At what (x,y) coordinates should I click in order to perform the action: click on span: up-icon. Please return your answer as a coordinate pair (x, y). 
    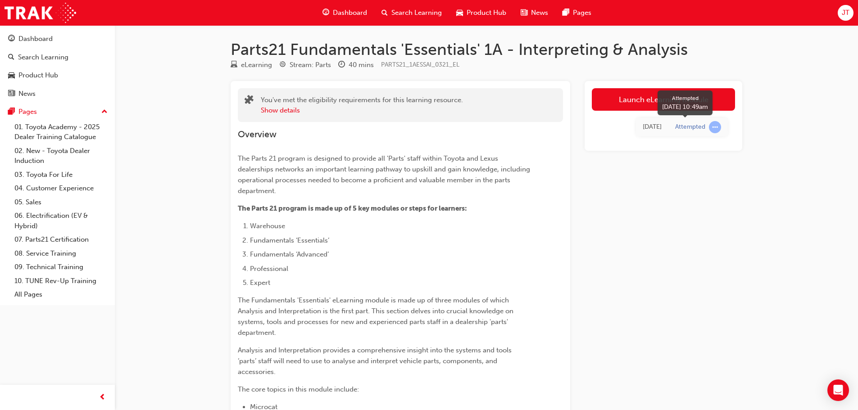
    Looking at the image, I should click on (104, 112).